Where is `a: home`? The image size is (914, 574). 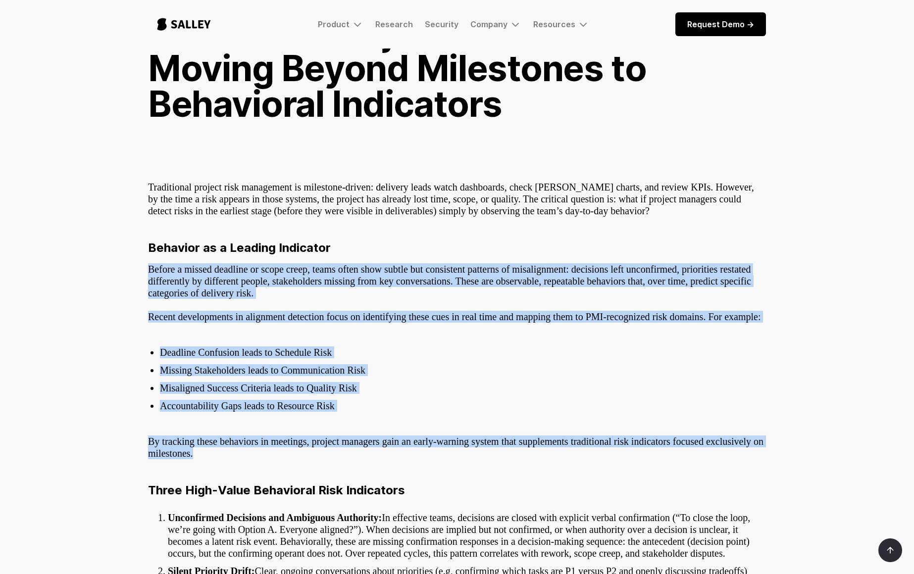
a: home is located at coordinates (184, 24).